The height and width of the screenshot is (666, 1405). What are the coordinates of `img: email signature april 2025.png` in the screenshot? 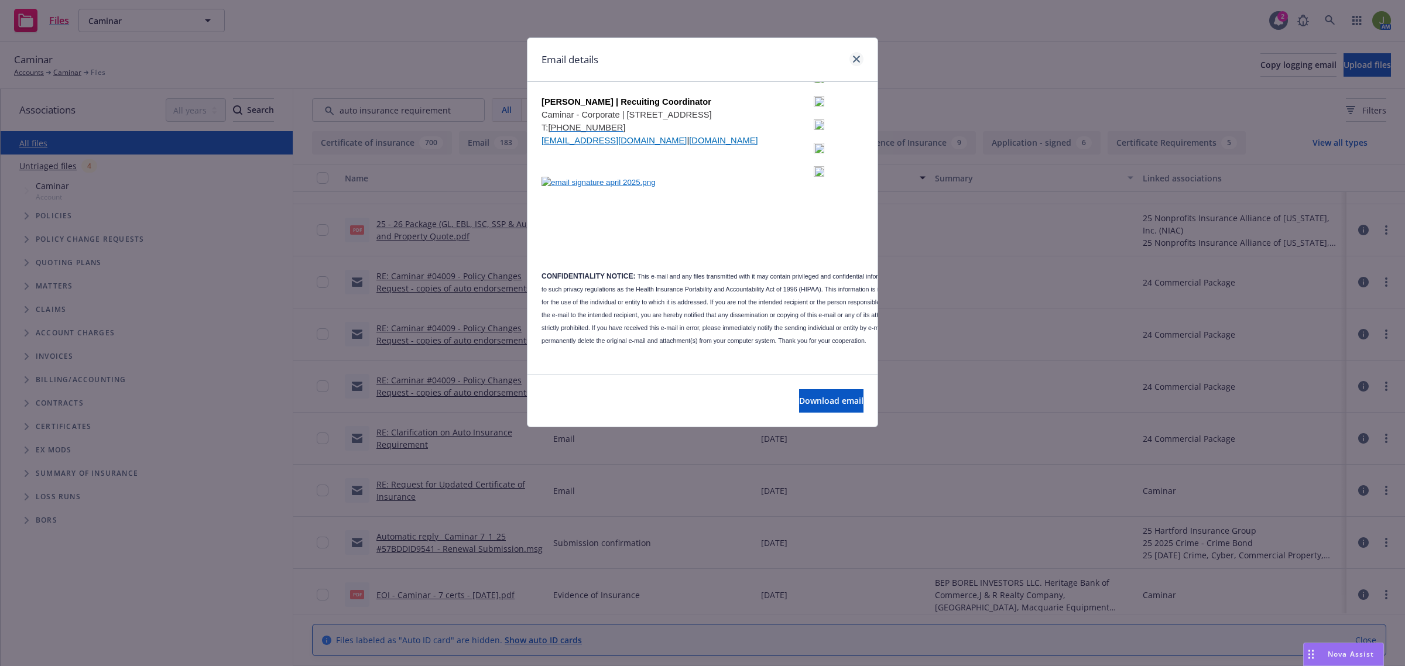 It's located at (716, 217).